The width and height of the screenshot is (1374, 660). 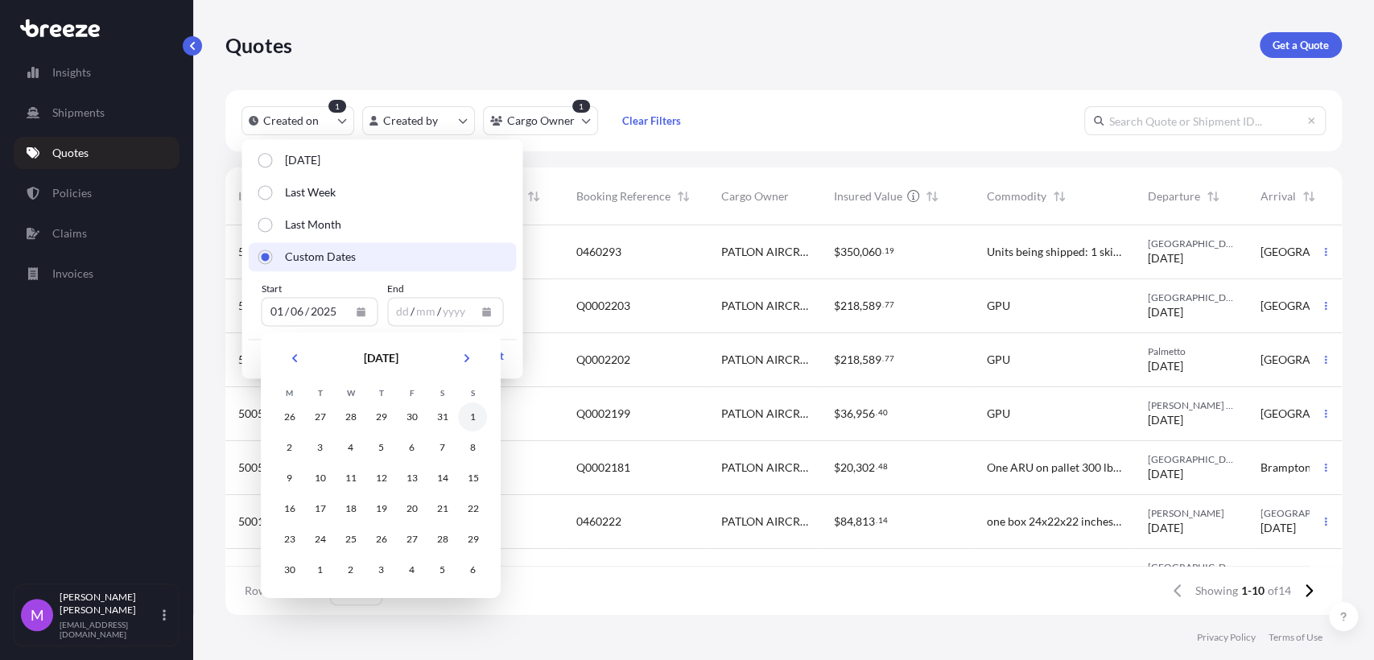 I want to click on div: Monday 26 May 2025, so click(x=289, y=417).